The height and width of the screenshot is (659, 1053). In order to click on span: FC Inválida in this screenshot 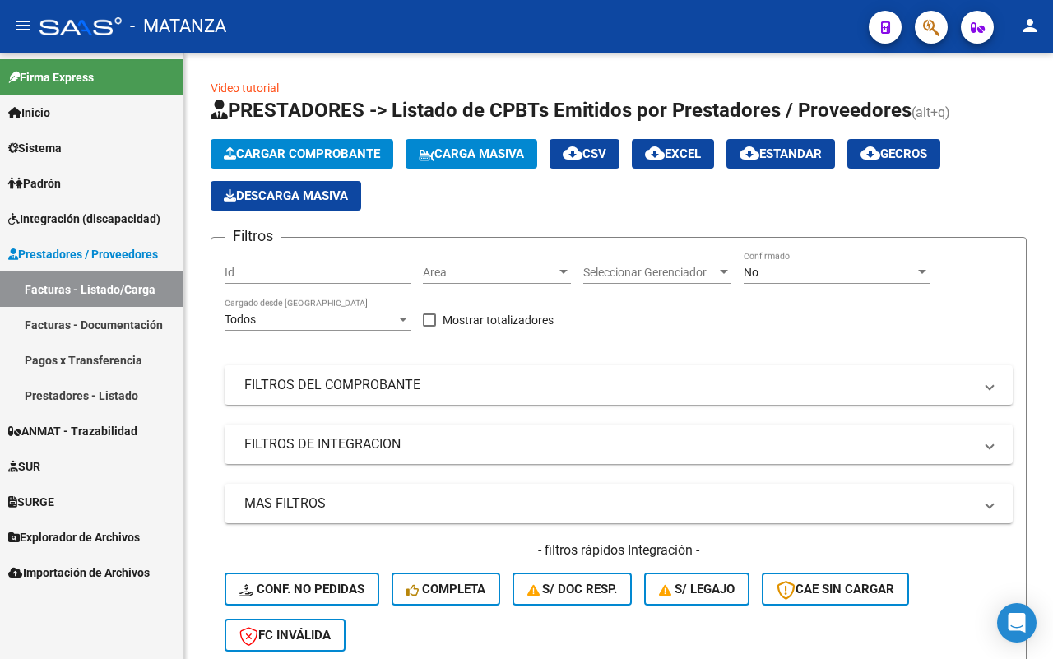, I will do `click(285, 635)`.